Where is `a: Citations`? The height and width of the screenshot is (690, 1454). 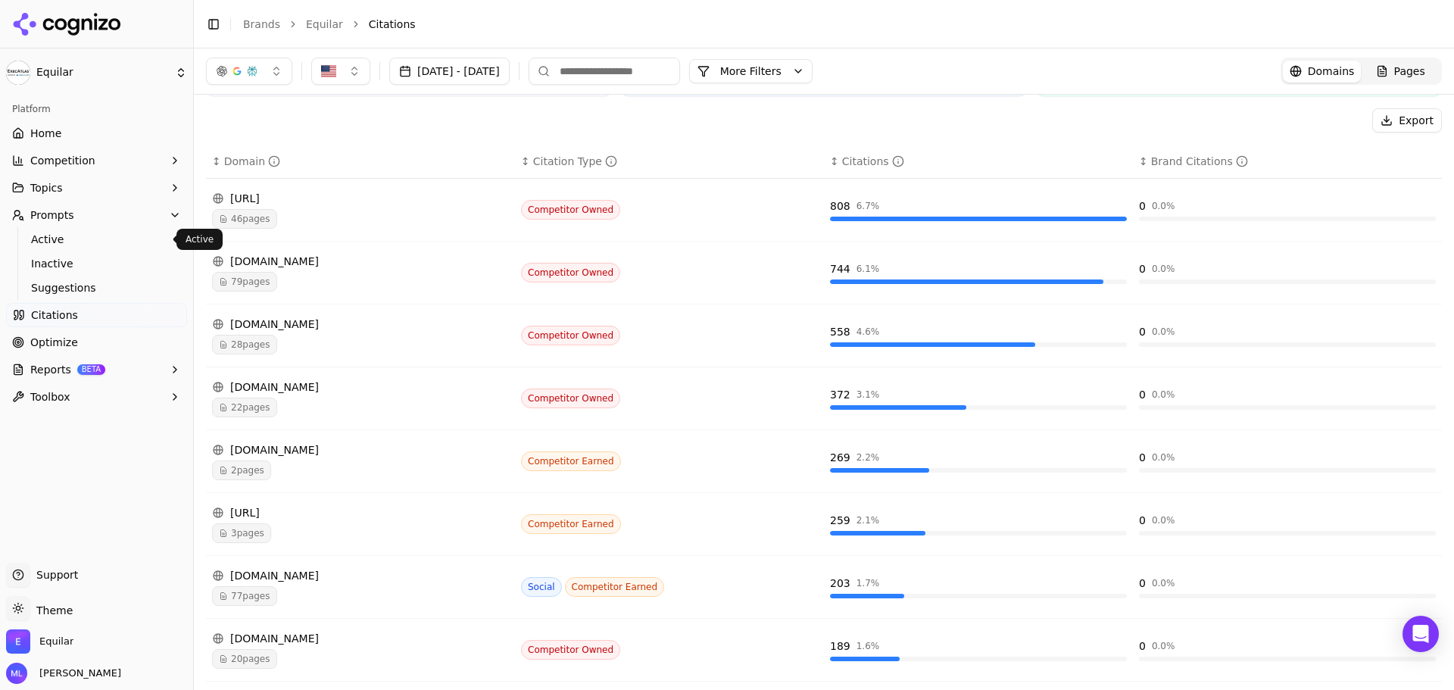
a: Citations is located at coordinates (96, 315).